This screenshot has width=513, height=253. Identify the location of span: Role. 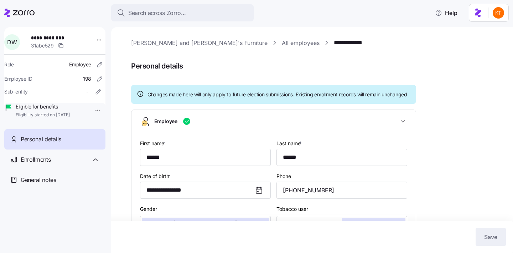
(9, 65).